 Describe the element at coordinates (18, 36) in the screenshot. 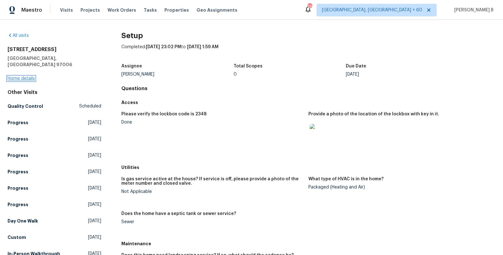

I see `a: All visits` at that location.